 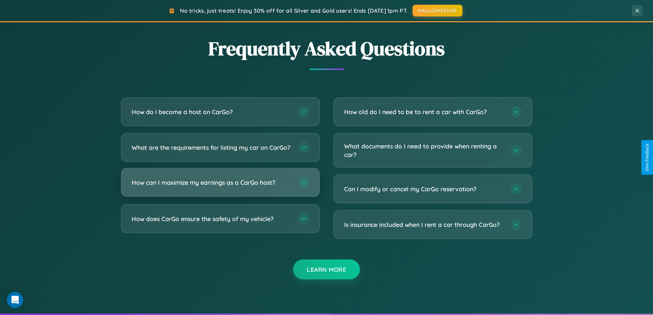 I want to click on h3: Is insurance included when I rent a car through CarGo?, so click(x=424, y=224).